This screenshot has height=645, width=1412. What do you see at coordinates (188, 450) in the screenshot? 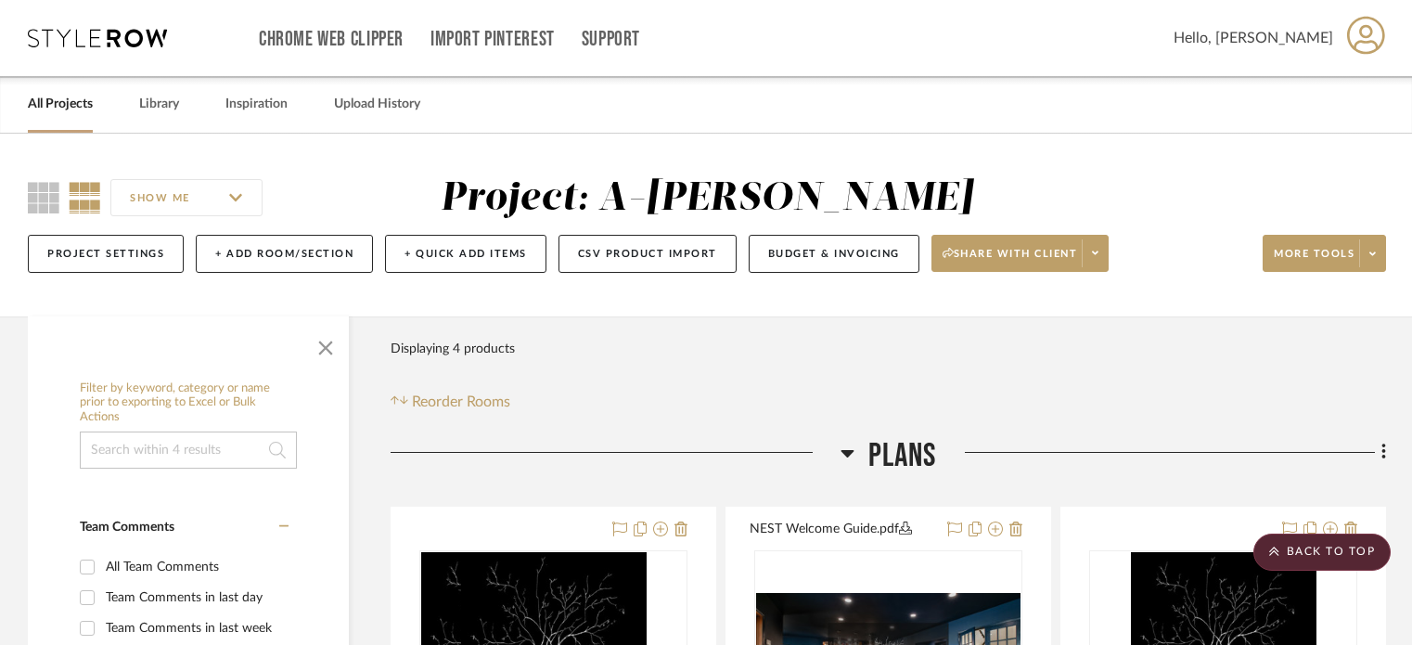
I see `input: Search within 4 results` at bounding box center [188, 450].